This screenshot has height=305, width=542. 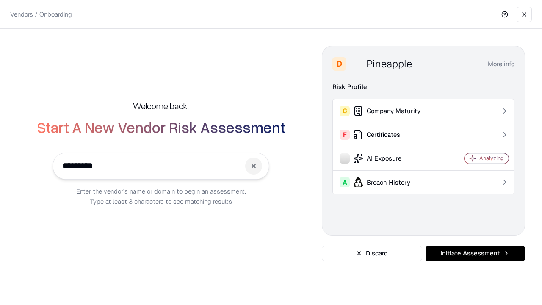 I want to click on div: Pineapple, so click(x=389, y=64).